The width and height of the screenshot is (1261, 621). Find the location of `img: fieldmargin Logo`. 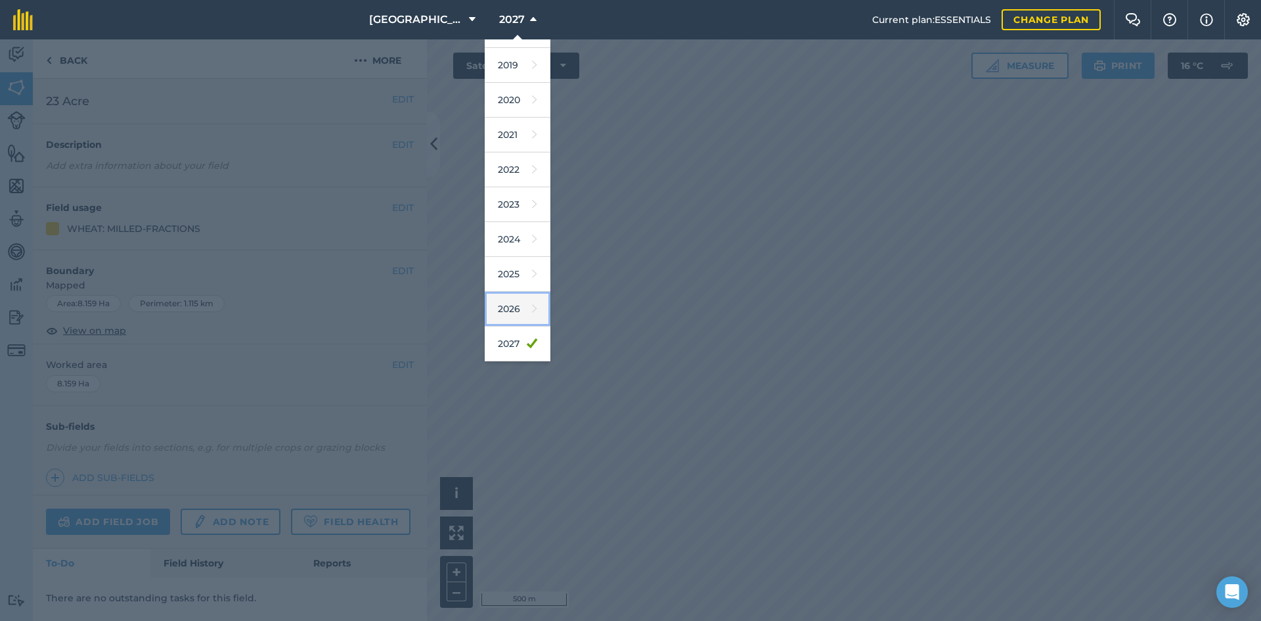

img: fieldmargin Logo is located at coordinates (23, 20).